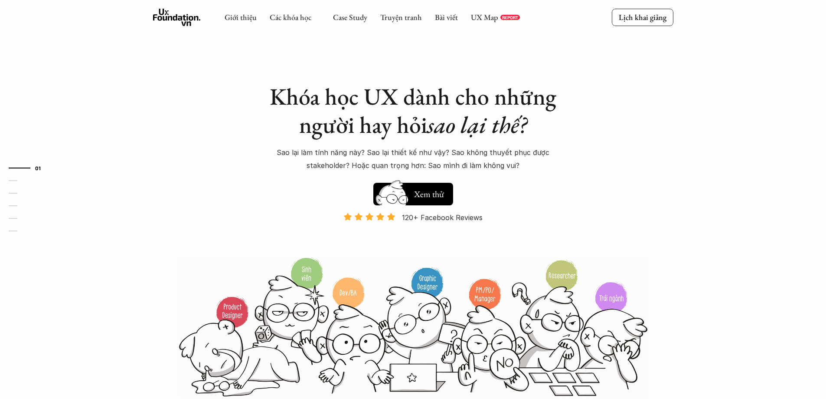 The image size is (826, 399). I want to click on a: Lịch khai giảng, so click(643, 17).